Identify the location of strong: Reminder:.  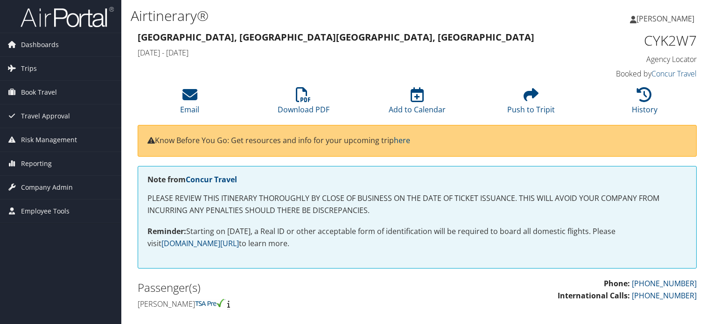
(167, 231).